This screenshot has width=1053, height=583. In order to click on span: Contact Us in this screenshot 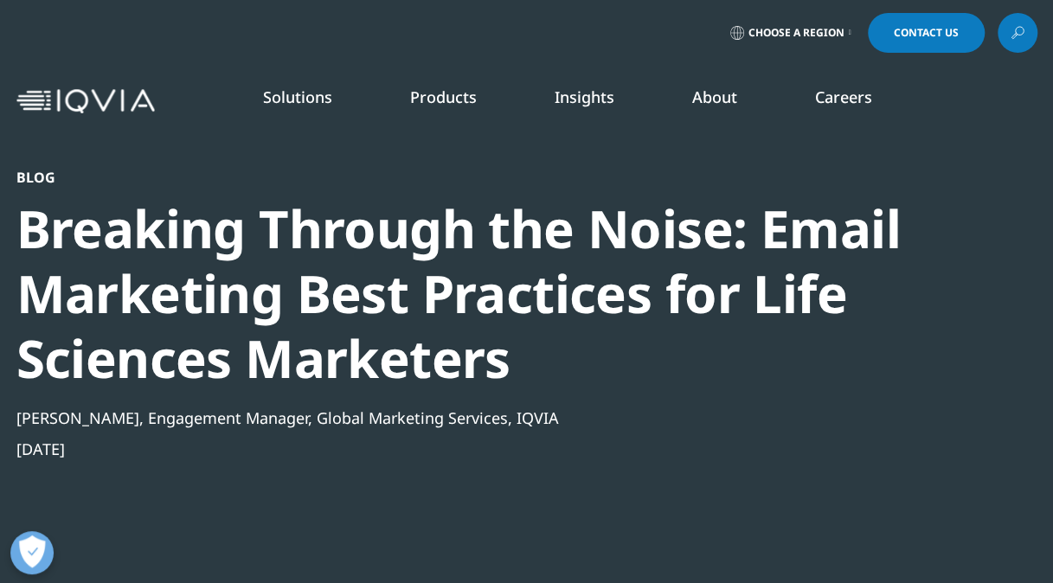, I will do `click(926, 33)`.